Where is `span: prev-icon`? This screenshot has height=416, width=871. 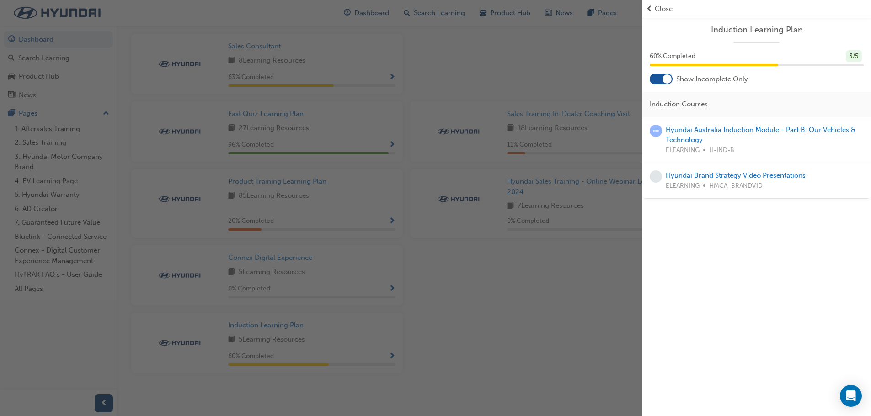
span: prev-icon is located at coordinates (649, 9).